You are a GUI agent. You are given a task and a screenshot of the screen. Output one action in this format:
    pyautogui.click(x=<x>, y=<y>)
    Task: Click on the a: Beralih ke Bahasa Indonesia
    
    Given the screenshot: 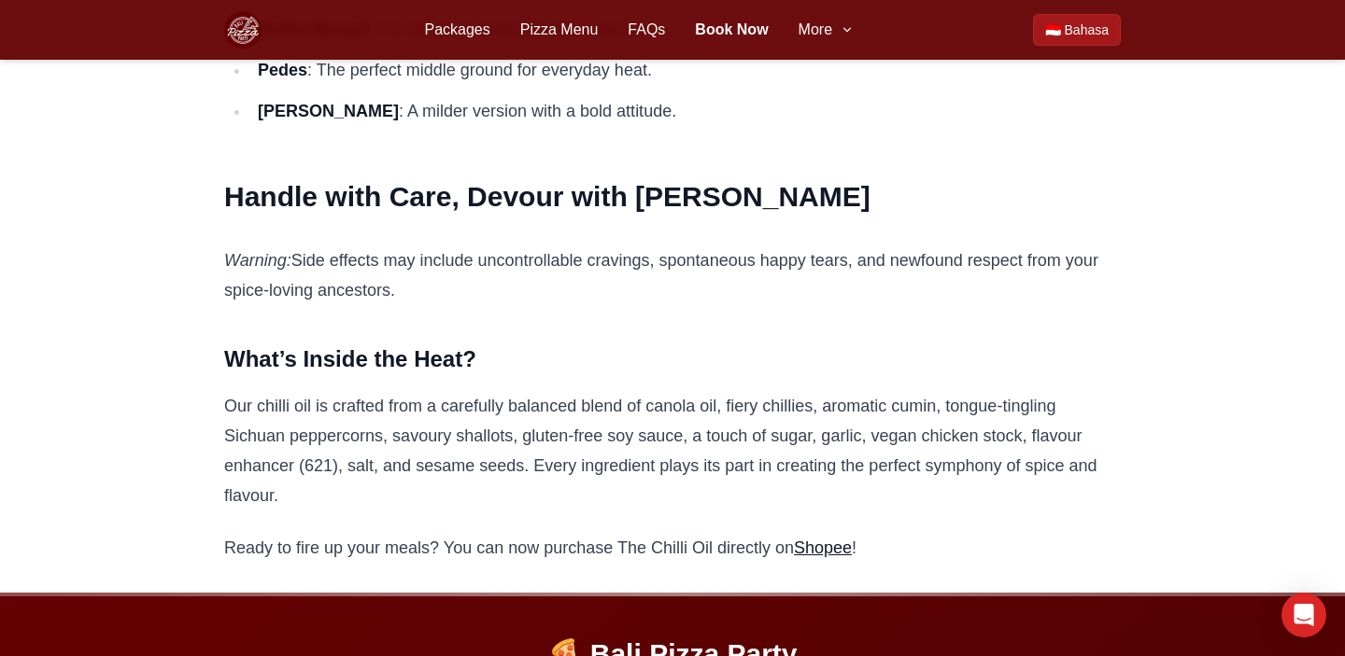 What is the action you would take?
    pyautogui.click(x=1077, y=30)
    